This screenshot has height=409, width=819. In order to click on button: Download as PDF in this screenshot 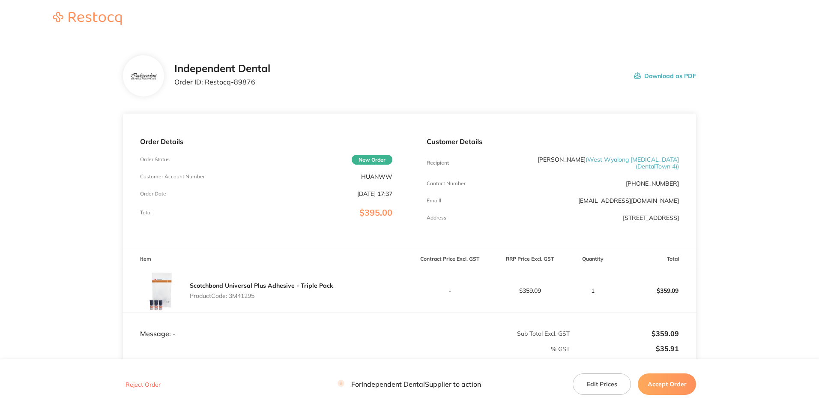, I will do `click(665, 76)`.